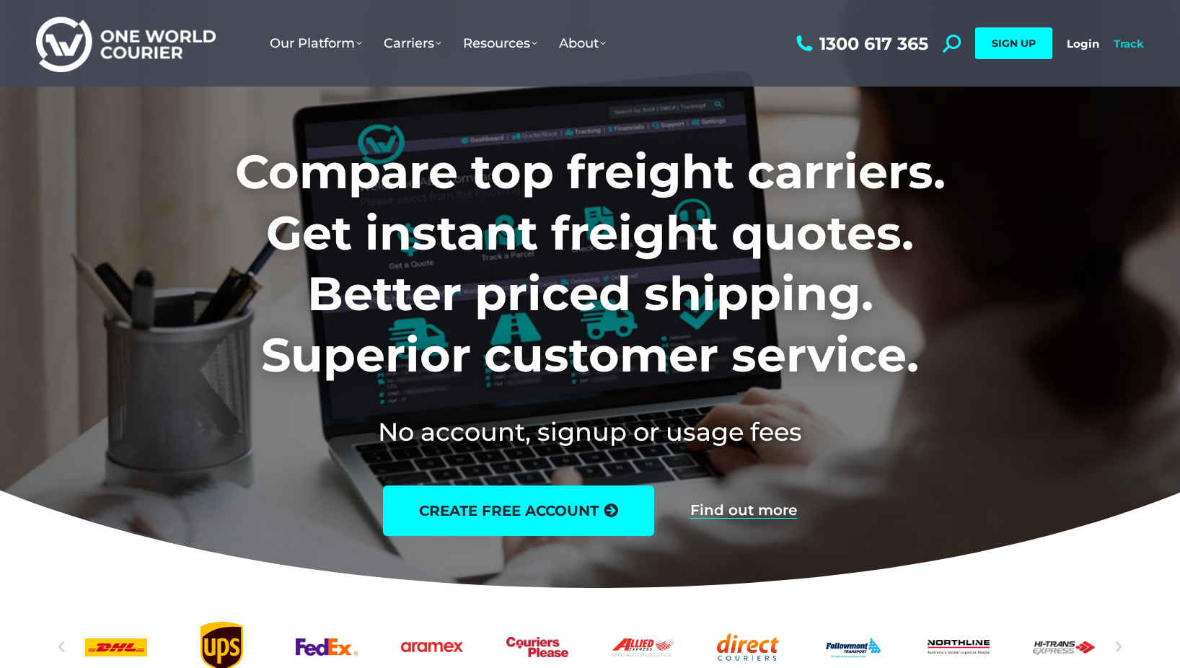  I want to click on a: Our Platform, so click(316, 43).